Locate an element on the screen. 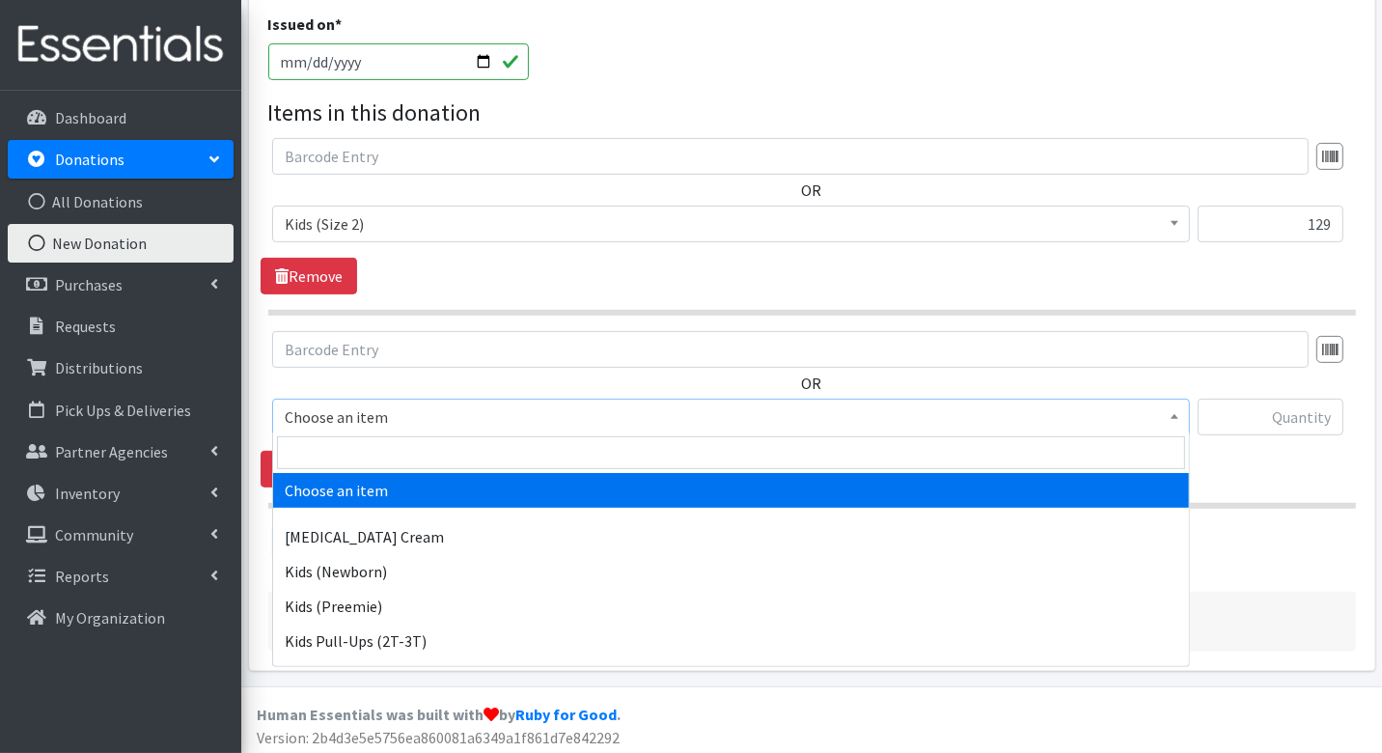  strong: Human Essentials was built with by . is located at coordinates (438, 714).